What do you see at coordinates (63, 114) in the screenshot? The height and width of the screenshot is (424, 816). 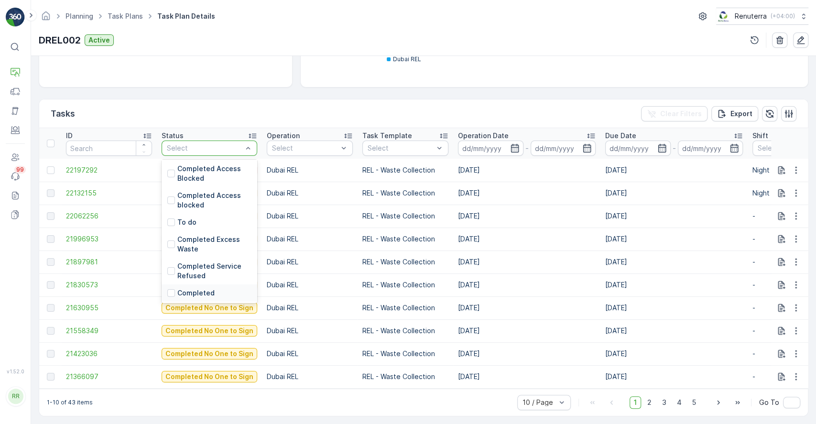 I see `p: Tasks` at bounding box center [63, 114].